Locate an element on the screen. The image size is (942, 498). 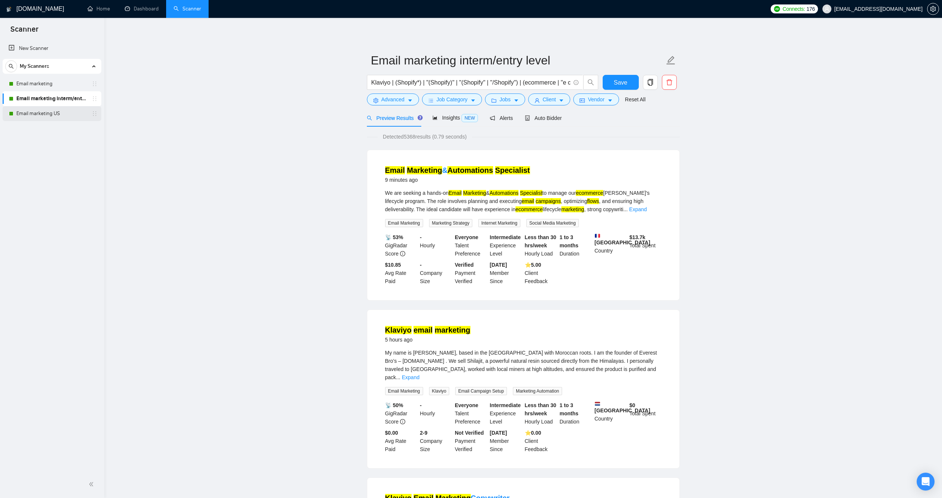
b: 📡 53% is located at coordinates (394, 237).